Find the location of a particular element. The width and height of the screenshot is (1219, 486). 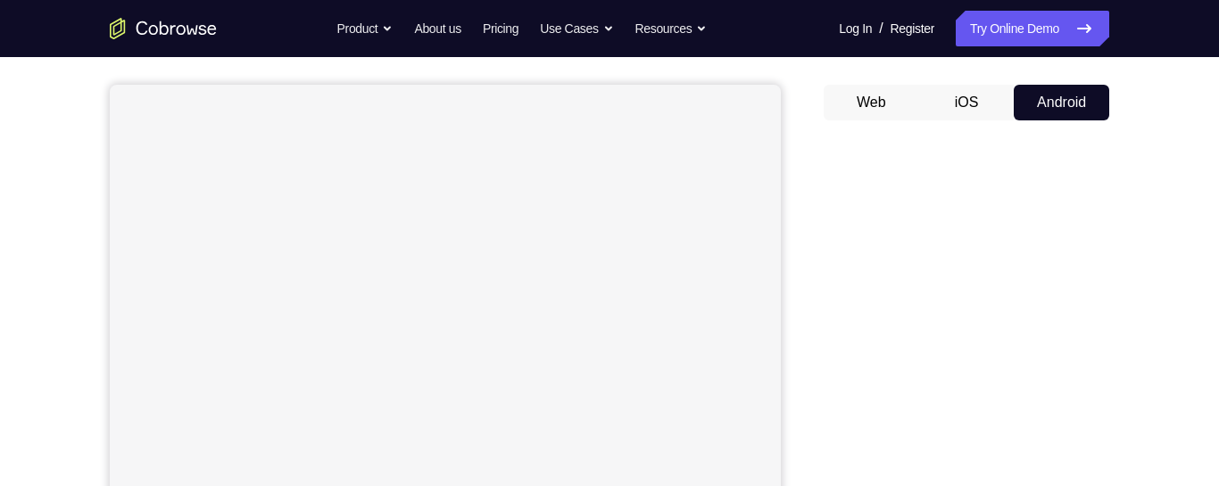

a: Try Online Demo is located at coordinates (1033, 29).